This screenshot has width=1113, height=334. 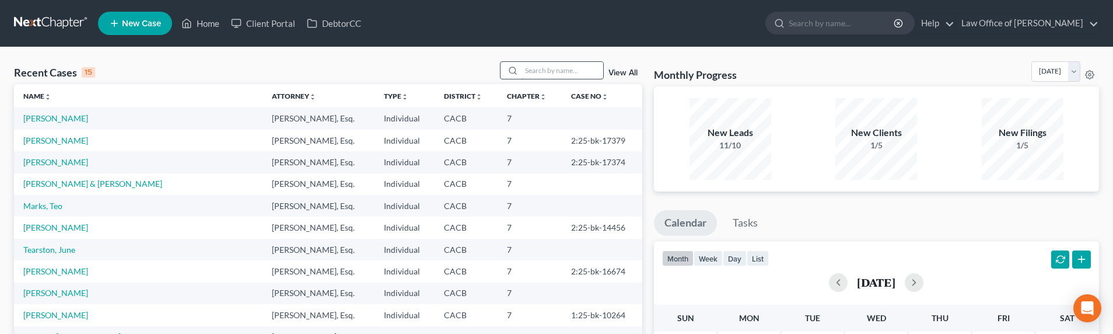 What do you see at coordinates (37, 96) in the screenshot?
I see `a: Nameunfold_more` at bounding box center [37, 96].